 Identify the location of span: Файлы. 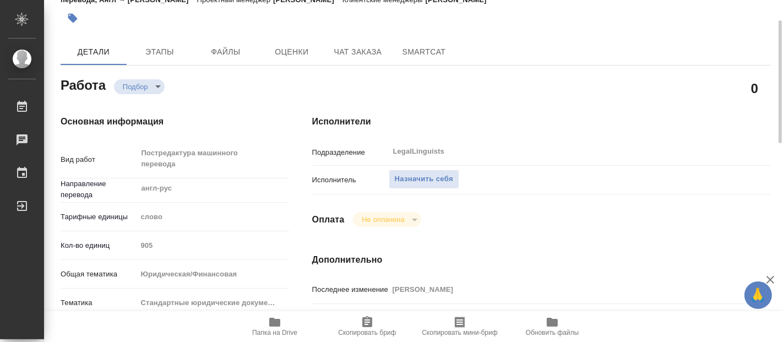
(226, 52).